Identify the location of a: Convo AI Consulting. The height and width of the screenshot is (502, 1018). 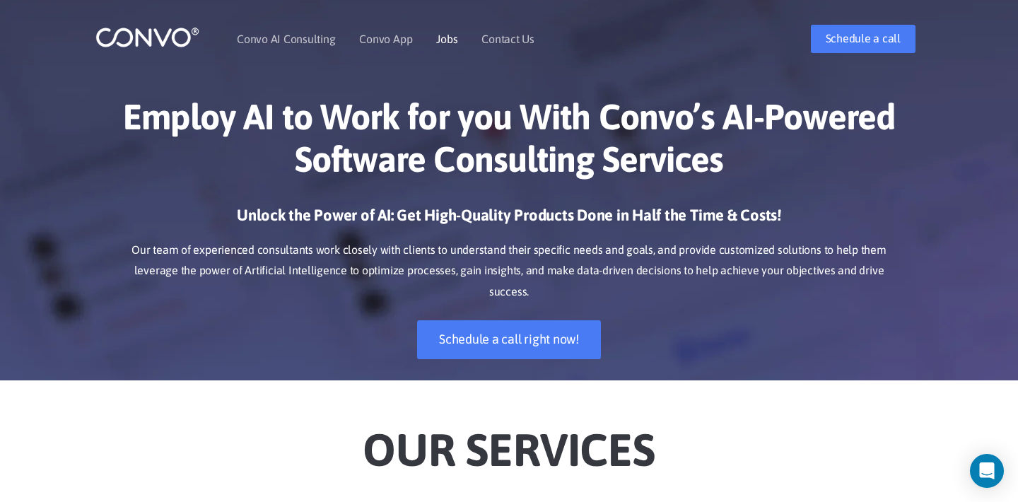
(286, 39).